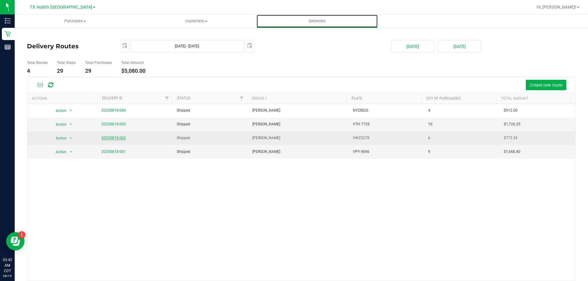 This screenshot has width=588, height=281. I want to click on span: Customers, so click(196, 21).